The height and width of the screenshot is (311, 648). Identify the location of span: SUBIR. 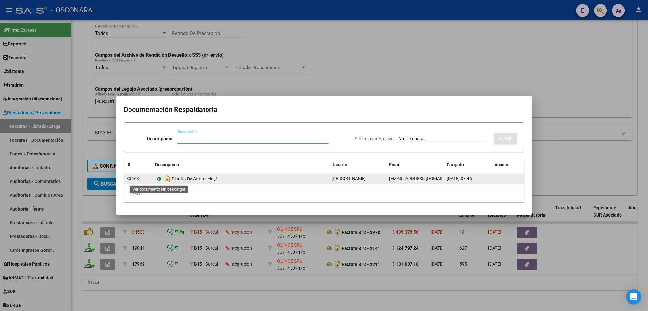
(505, 139).